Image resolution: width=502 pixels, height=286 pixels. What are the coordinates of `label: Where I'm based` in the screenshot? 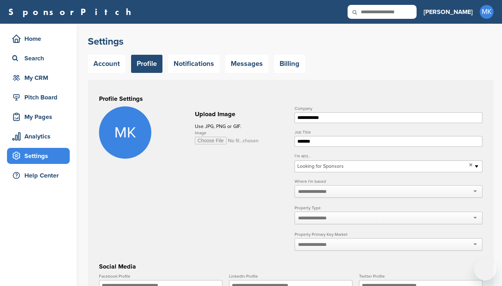 It's located at (388, 181).